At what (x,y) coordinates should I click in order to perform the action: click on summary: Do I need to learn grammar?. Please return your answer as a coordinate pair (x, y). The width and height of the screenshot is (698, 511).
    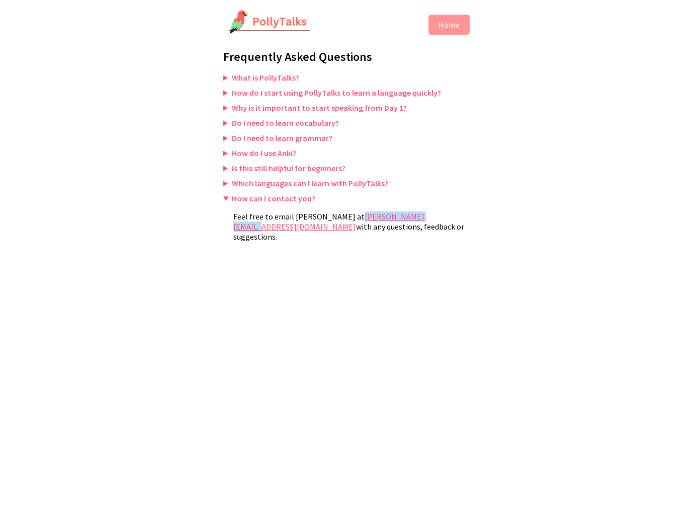
    Looking at the image, I should click on (349, 138).